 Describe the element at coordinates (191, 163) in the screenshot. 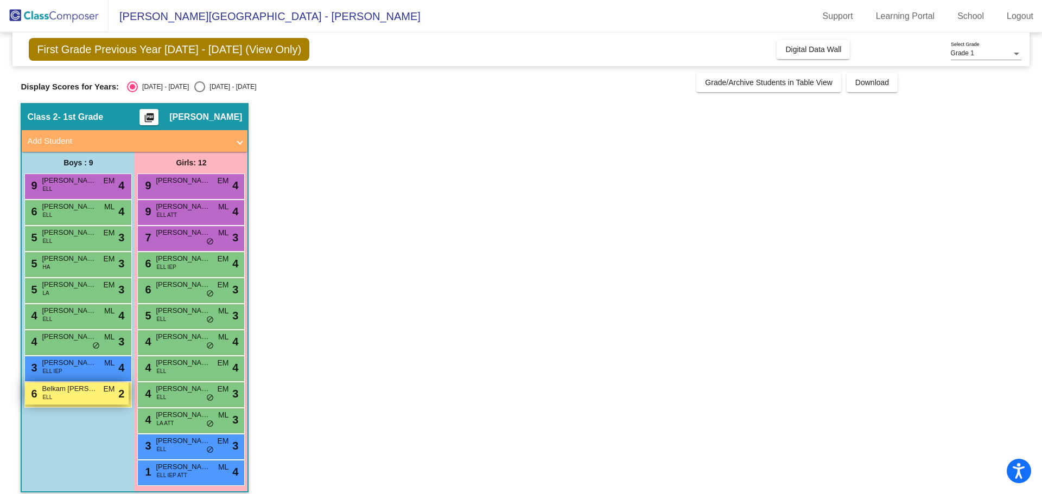

I see `div: Girls: 12` at that location.